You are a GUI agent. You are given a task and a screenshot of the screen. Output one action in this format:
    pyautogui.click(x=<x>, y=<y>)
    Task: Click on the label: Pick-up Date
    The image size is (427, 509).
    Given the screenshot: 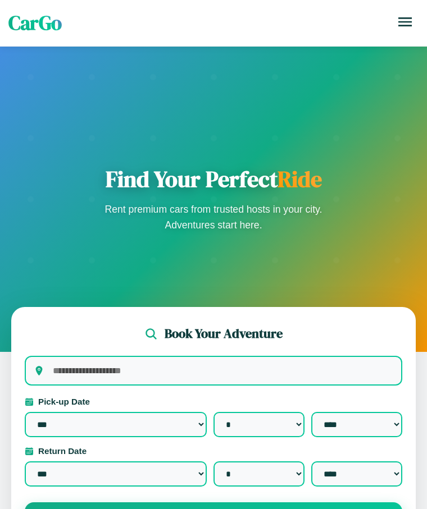 What is the action you would take?
    pyautogui.click(x=213, y=401)
    